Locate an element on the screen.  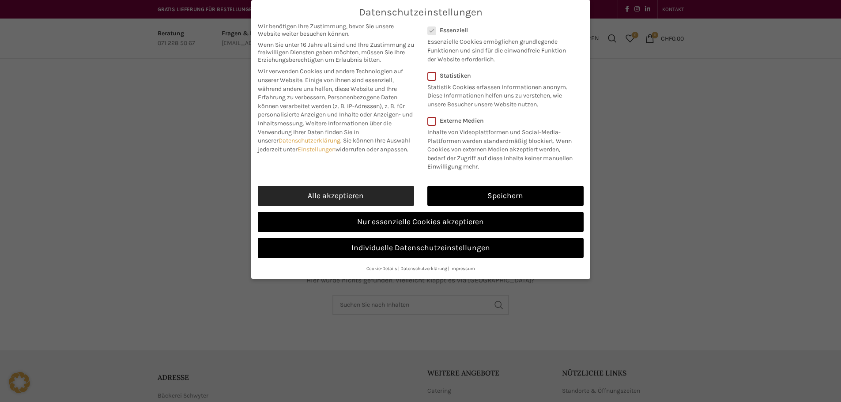
a: Einstellungen is located at coordinates (316, 149).